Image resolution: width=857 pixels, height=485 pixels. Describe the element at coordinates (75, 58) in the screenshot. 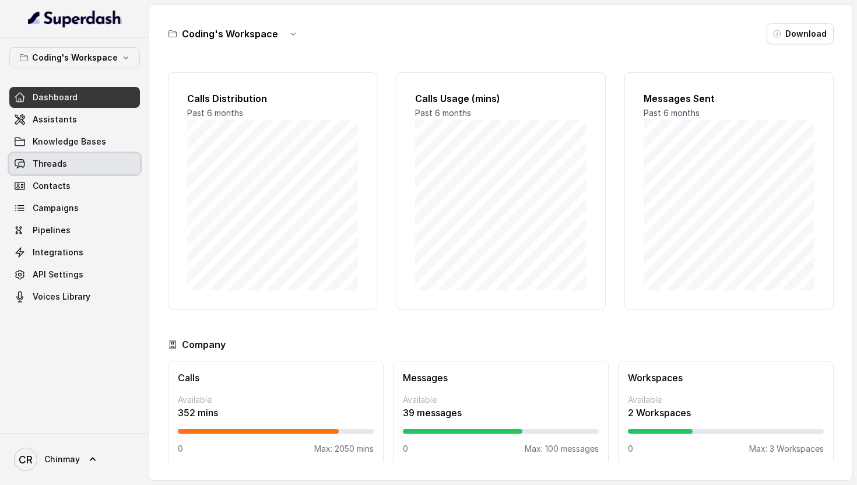

I see `p: Coding's Workspace` at that location.